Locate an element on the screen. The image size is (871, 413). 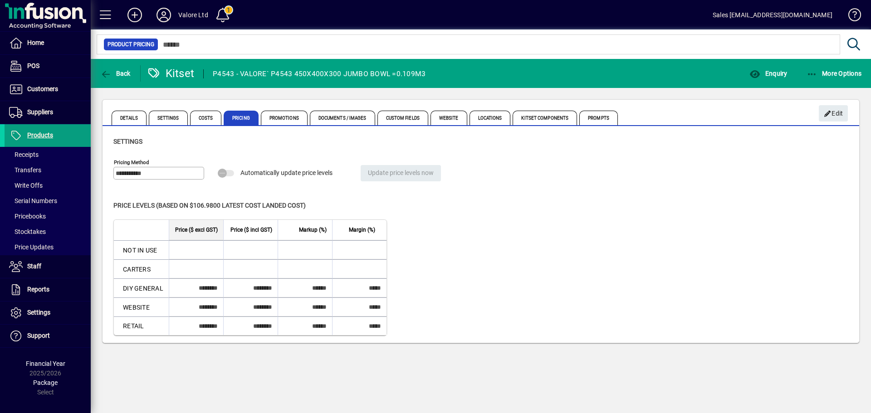
span: Transfers is located at coordinates (25, 170).